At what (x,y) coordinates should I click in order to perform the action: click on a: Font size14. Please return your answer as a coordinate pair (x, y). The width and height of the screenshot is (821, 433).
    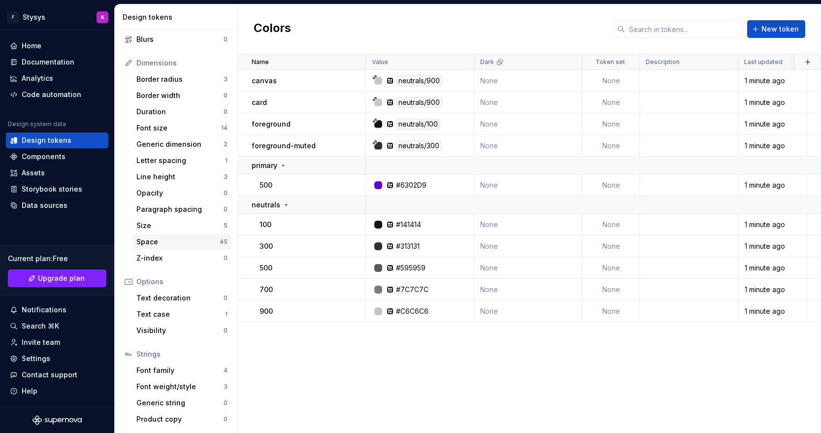
    Looking at the image, I should click on (182, 128).